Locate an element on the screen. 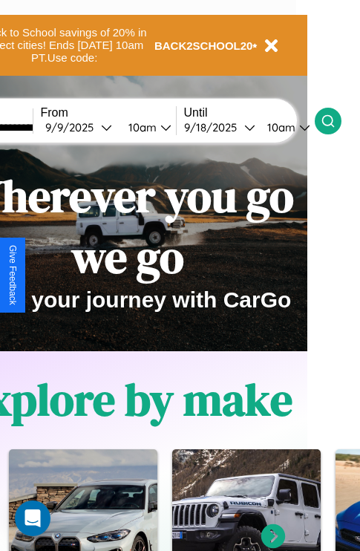  div: Give Feedback is located at coordinates (13, 275).